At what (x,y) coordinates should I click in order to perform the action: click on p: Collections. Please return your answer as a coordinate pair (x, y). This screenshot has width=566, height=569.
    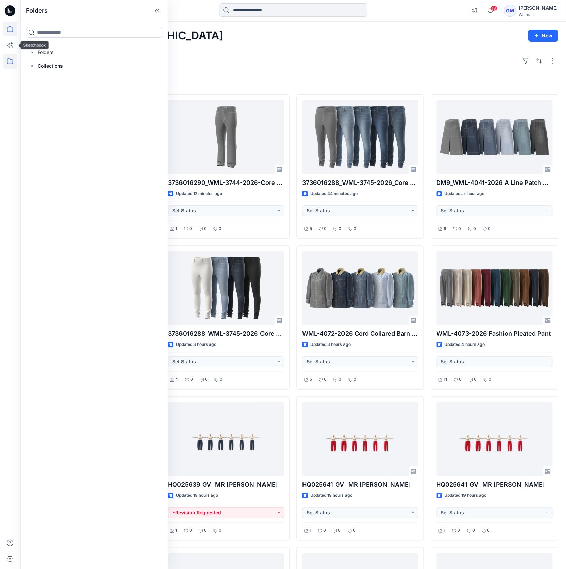
    Looking at the image, I should click on (50, 66).